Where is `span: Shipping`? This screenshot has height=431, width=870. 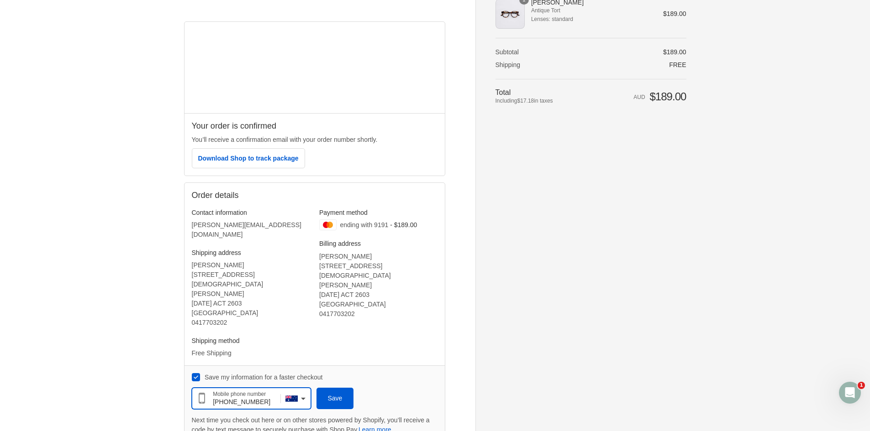
span: Shipping is located at coordinates (508, 65).